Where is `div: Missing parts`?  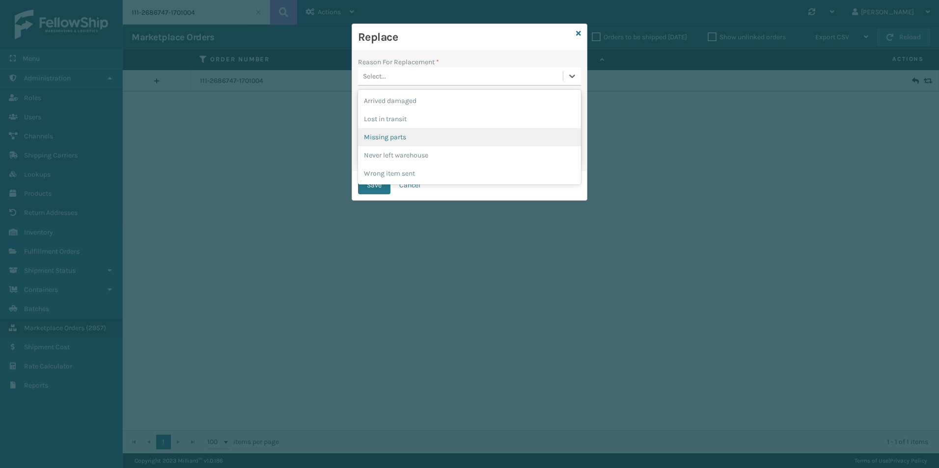 div: Missing parts is located at coordinates (469, 137).